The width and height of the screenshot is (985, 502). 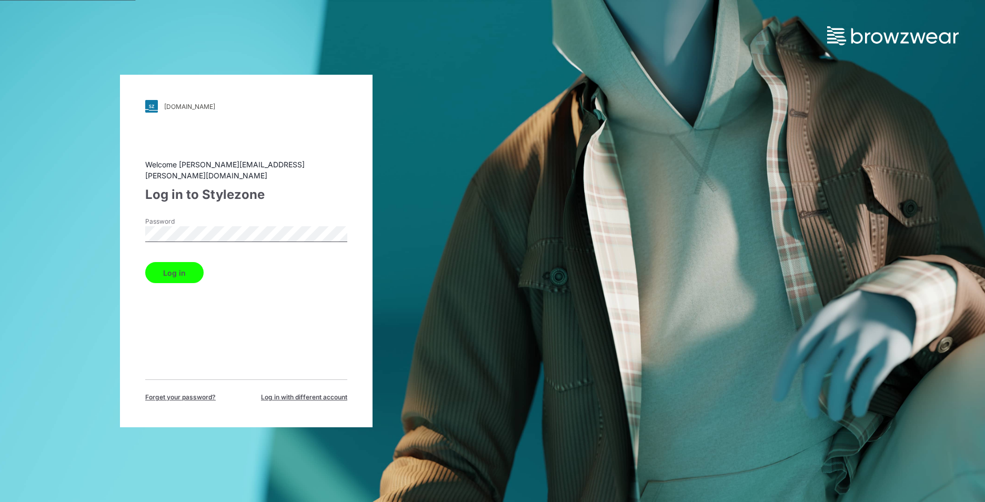 I want to click on label: Password, so click(x=182, y=222).